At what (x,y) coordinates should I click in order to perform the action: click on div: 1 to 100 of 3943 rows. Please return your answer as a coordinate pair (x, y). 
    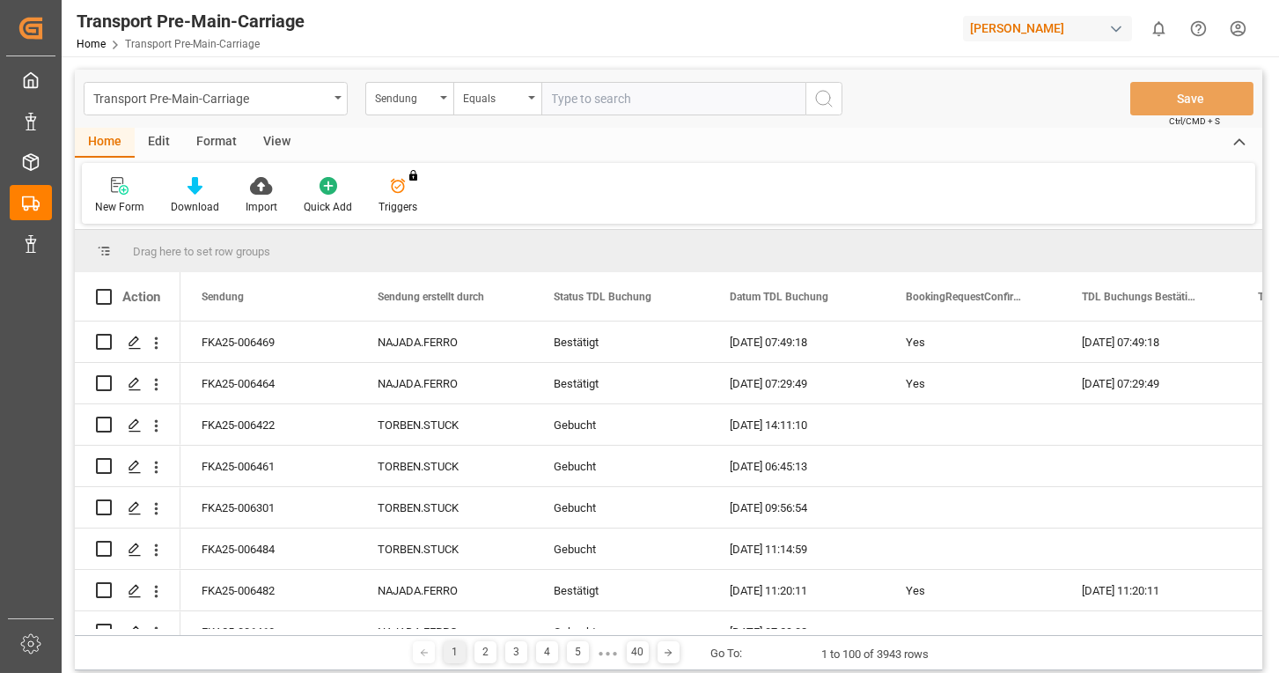
    Looking at the image, I should click on (875, 654).